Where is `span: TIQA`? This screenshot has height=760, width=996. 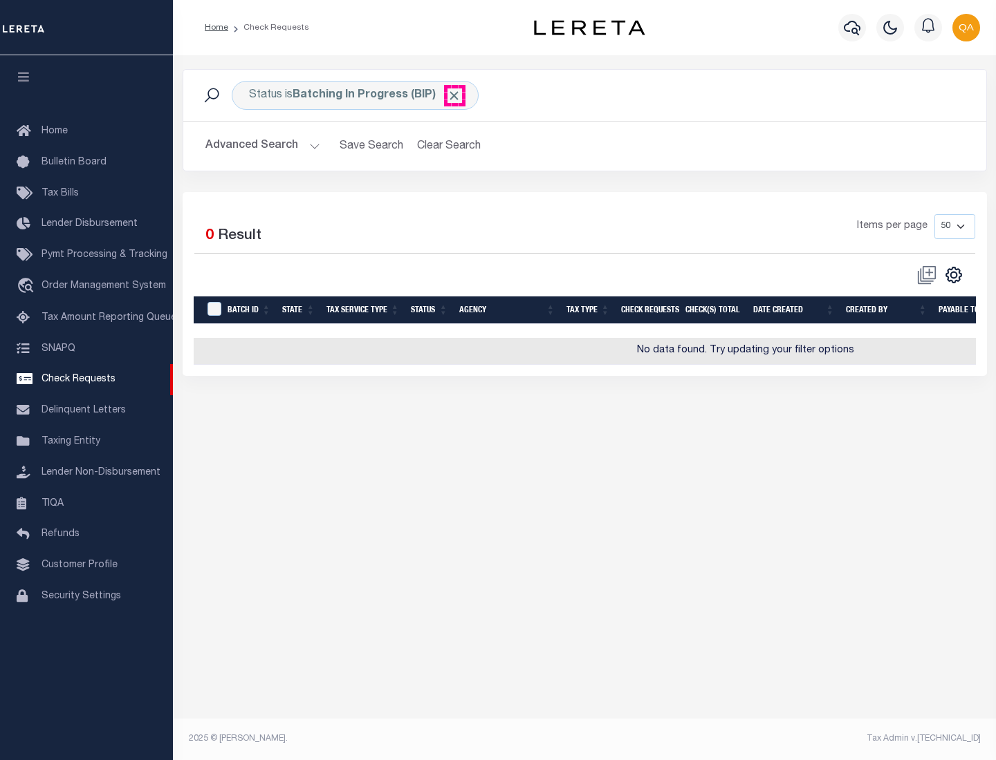 span: TIQA is located at coordinates (53, 503).